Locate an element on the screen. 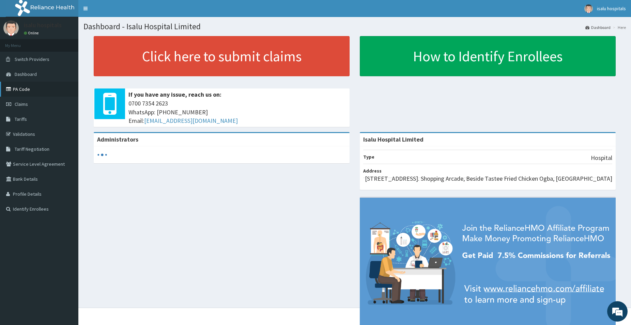 The width and height of the screenshot is (631, 325). span: Dashboard is located at coordinates (26, 74).